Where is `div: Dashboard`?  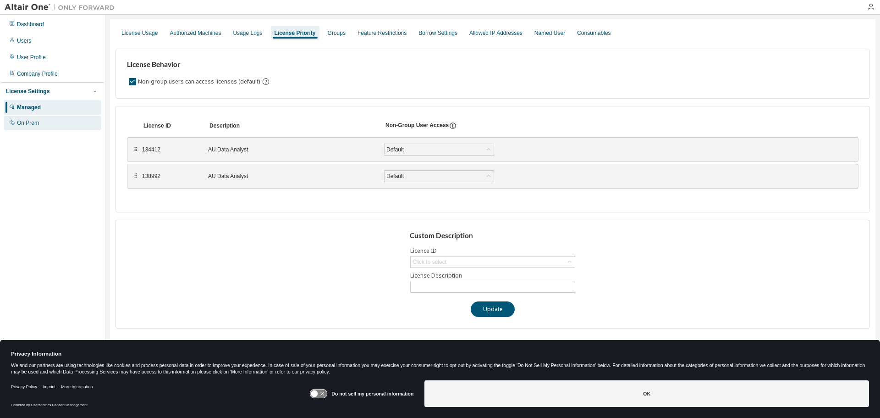
div: Dashboard is located at coordinates (30, 24).